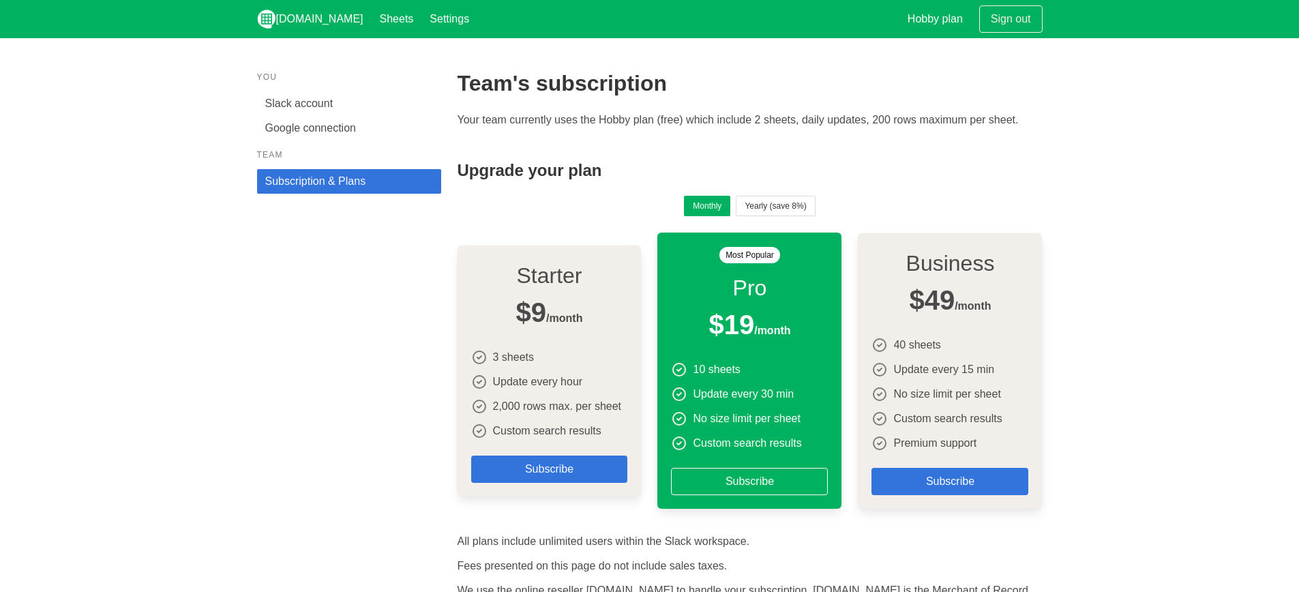  Describe the element at coordinates (916, 345) in the screenshot. I see `p: 40 sheets` at that location.